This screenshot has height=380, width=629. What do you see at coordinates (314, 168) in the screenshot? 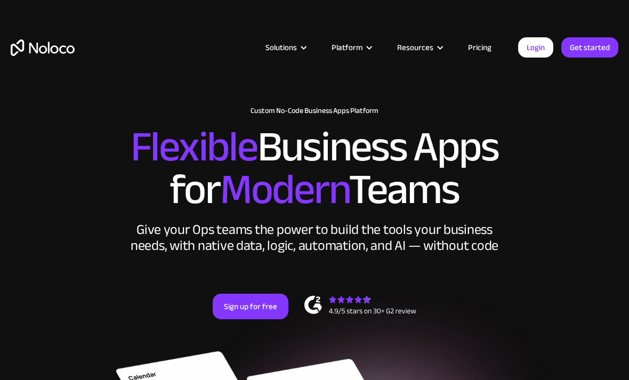
I see `h2: Business Apps for Teams` at bounding box center [314, 168].